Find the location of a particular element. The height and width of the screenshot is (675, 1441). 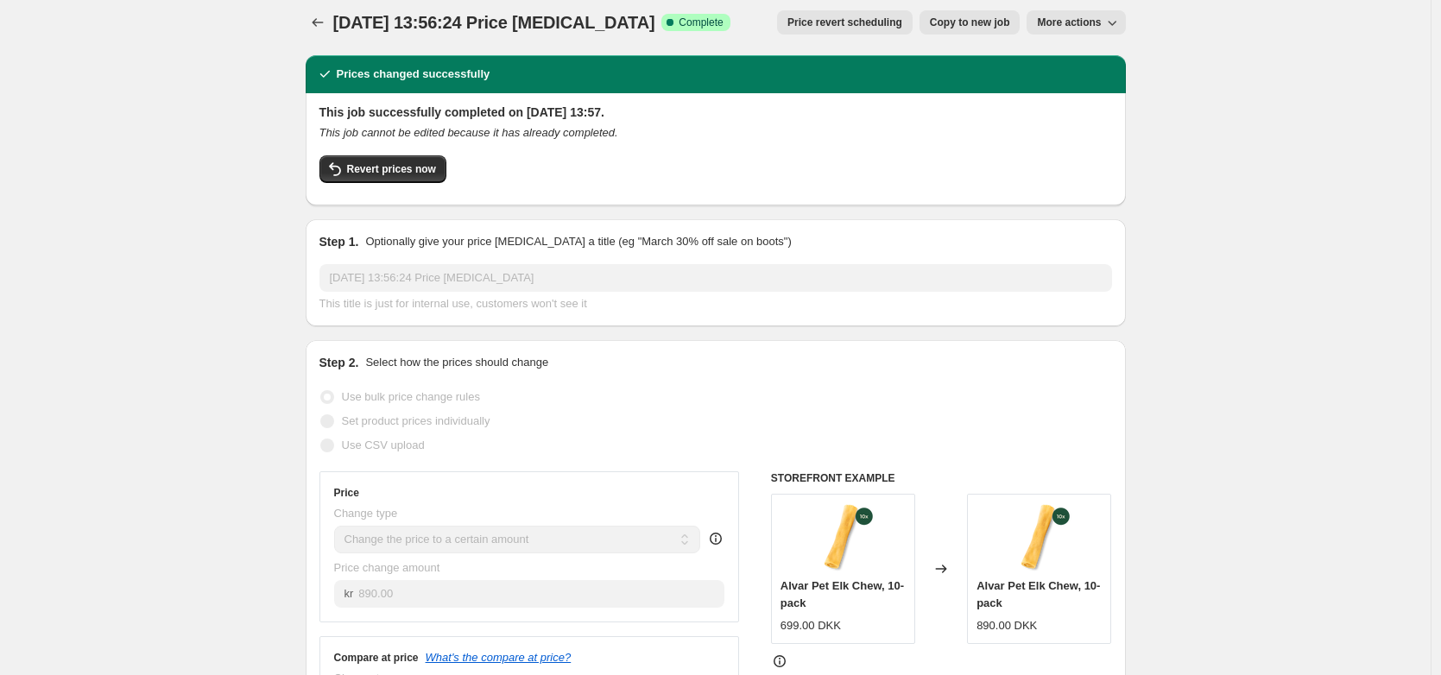

span: Change type is located at coordinates (366, 513).